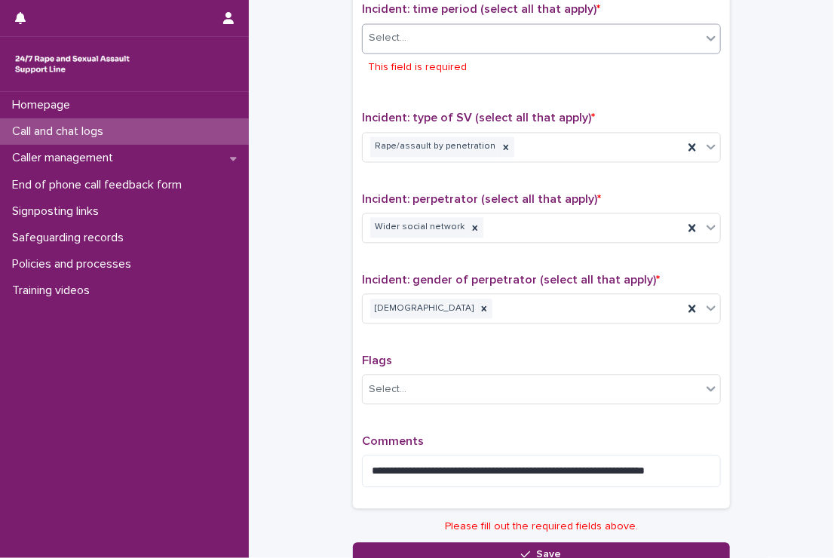 The width and height of the screenshot is (834, 558). I want to click on p: Safeguarding records, so click(71, 238).